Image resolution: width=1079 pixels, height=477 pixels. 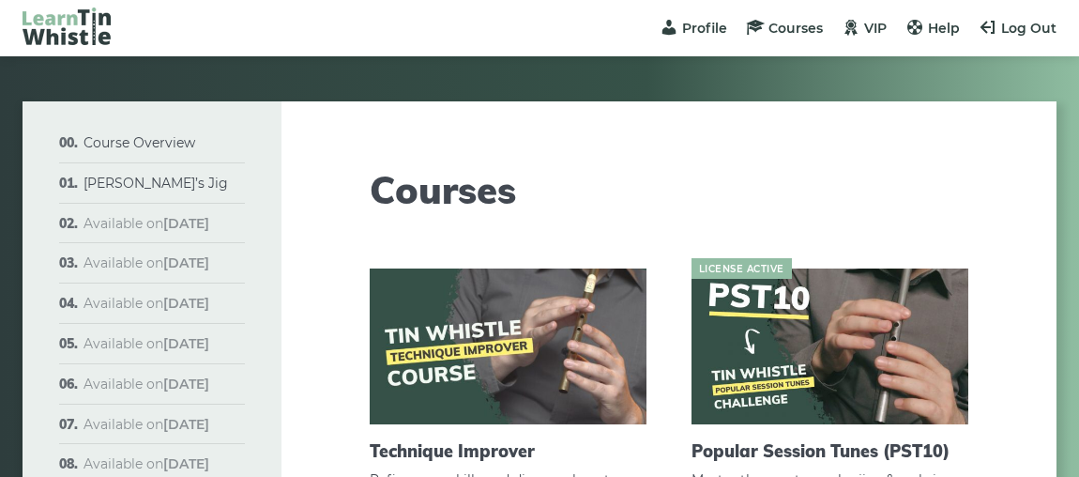 What do you see at coordinates (693, 28) in the screenshot?
I see `a: Profile` at bounding box center [693, 28].